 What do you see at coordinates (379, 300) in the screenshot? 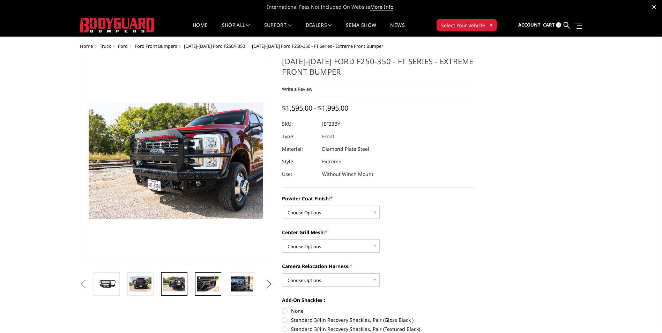
I see `label: Add-On Shackles :` at bounding box center [379, 300].